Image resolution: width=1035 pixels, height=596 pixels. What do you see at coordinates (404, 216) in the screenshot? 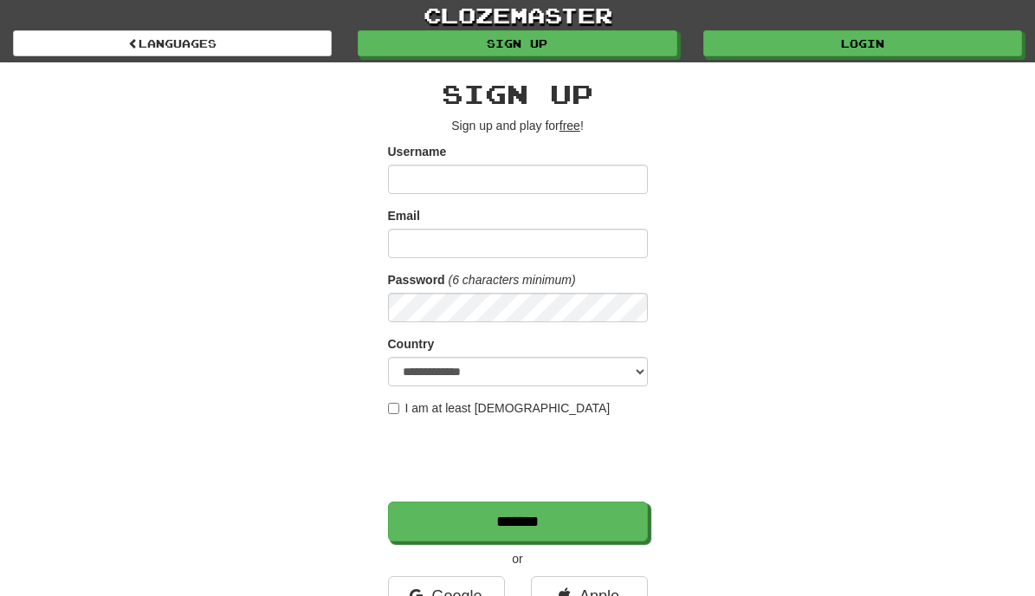
I see `label: Email` at bounding box center [404, 216].